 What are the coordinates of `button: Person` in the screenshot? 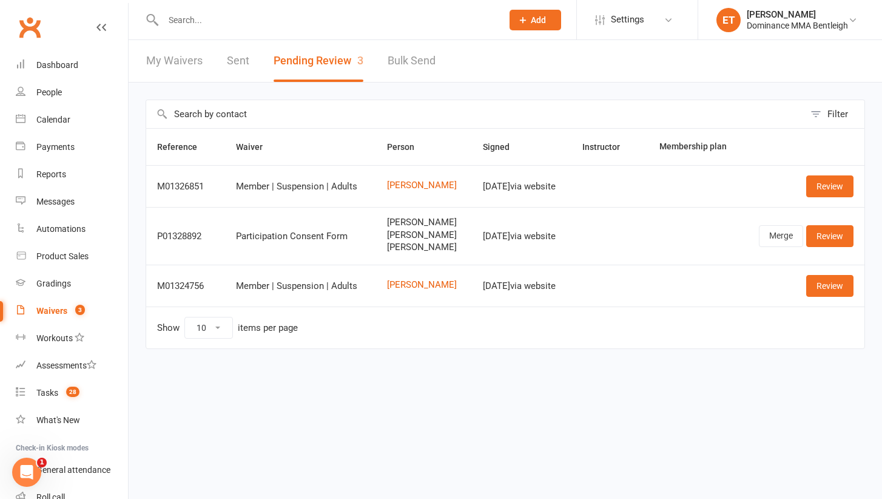 It's located at (407, 147).